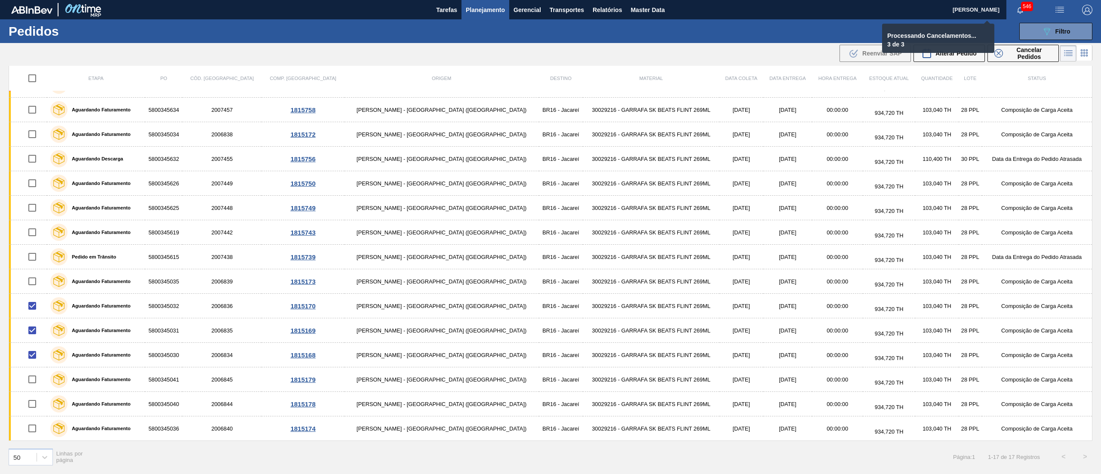 The image size is (1101, 474). Describe the element at coordinates (303, 306) in the screenshot. I see `div: 1815170` at that location.